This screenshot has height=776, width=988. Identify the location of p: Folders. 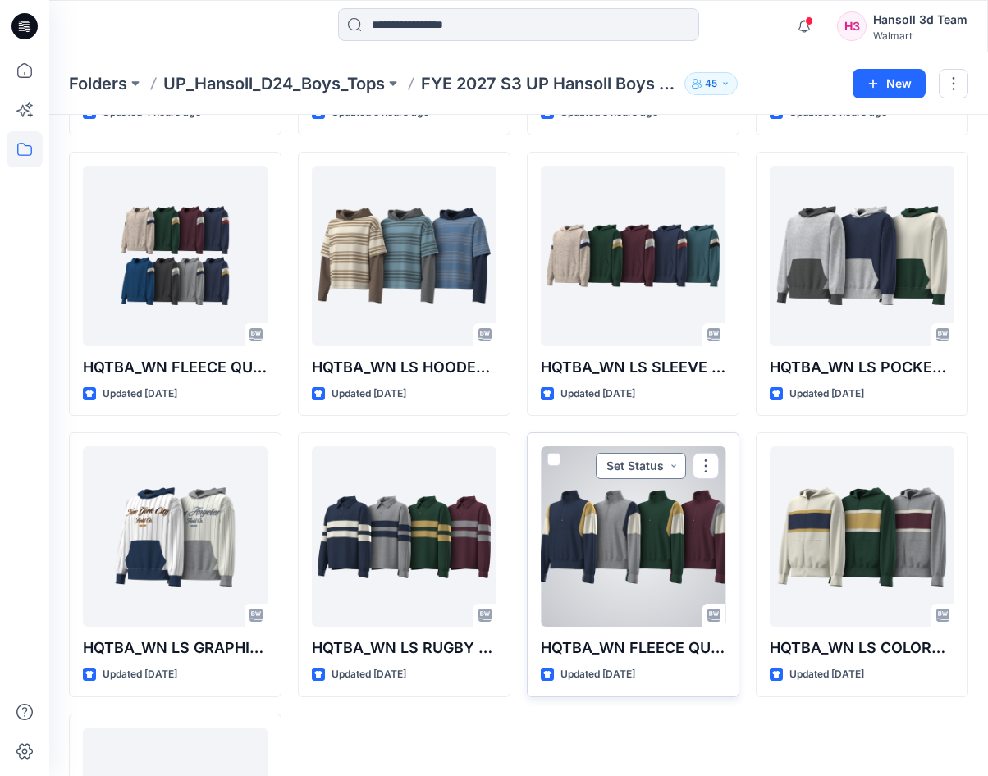
(98, 84).